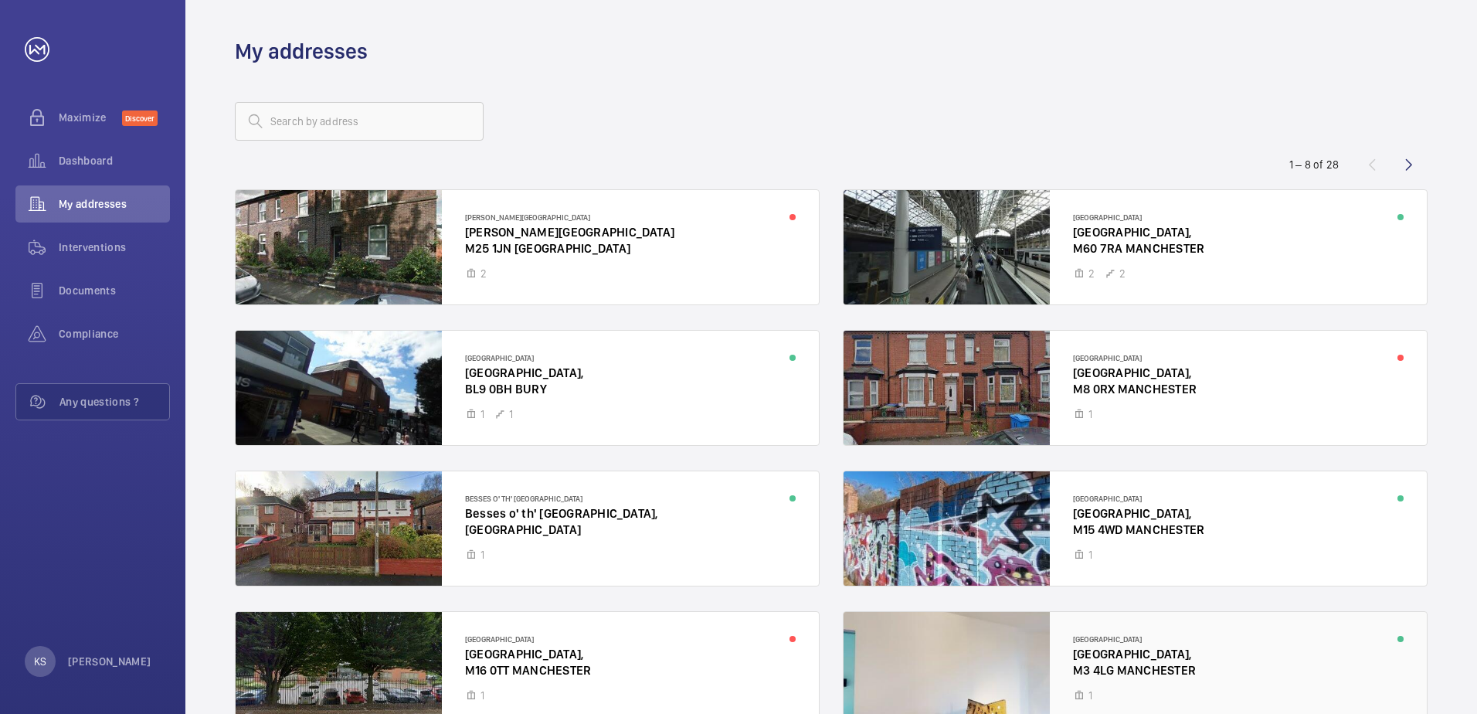  I want to click on span: Interventions, so click(114, 247).